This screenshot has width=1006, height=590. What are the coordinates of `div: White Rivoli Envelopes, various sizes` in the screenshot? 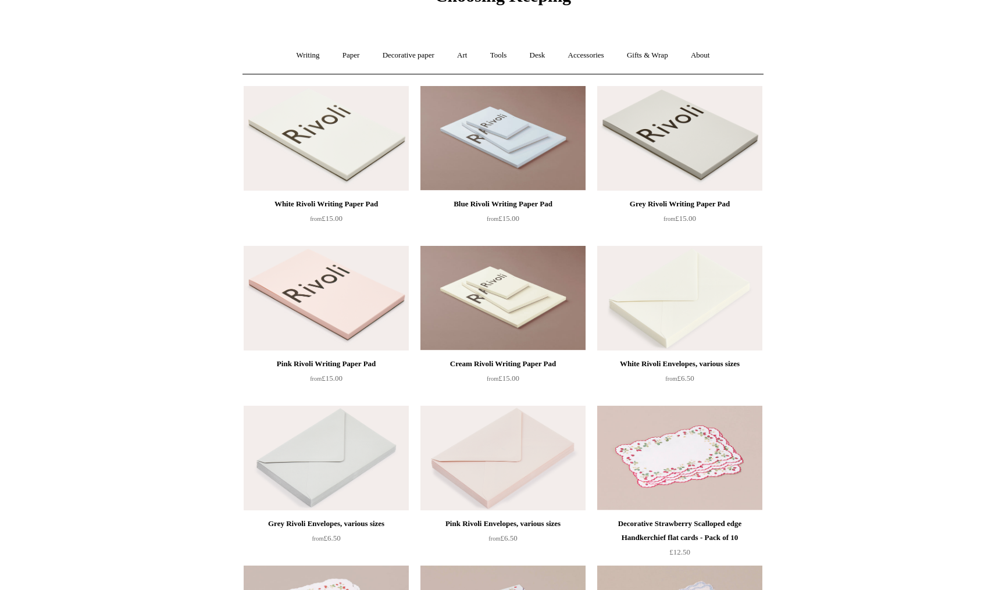 It's located at (680, 364).